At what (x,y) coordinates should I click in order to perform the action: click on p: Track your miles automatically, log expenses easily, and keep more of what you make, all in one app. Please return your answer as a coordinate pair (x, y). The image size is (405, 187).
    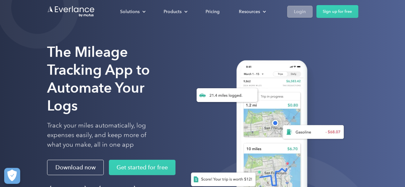
    Looking at the image, I should click on (104, 136).